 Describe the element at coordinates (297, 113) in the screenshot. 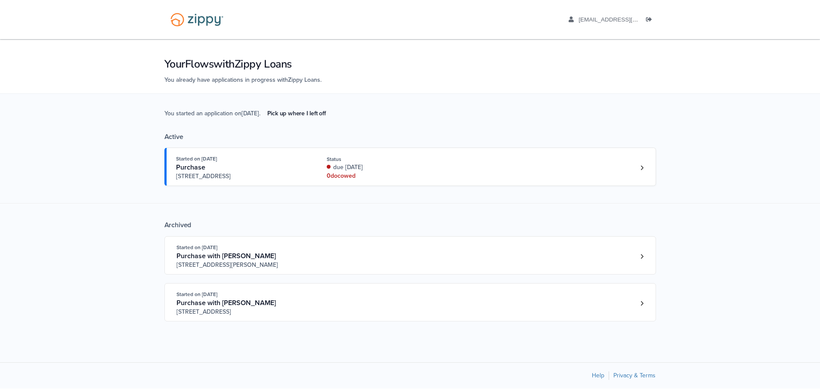

I see `a: Pick up where I left off` at that location.